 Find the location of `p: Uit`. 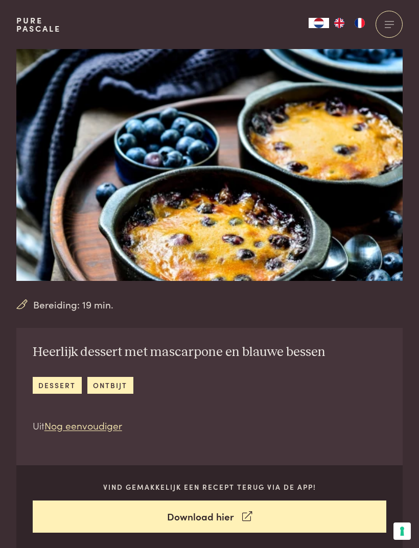

p: Uit is located at coordinates (179, 426).